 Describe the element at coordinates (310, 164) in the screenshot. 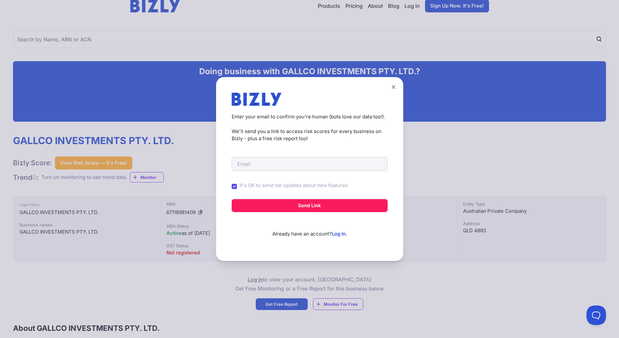

I see `input: Email` at that location.